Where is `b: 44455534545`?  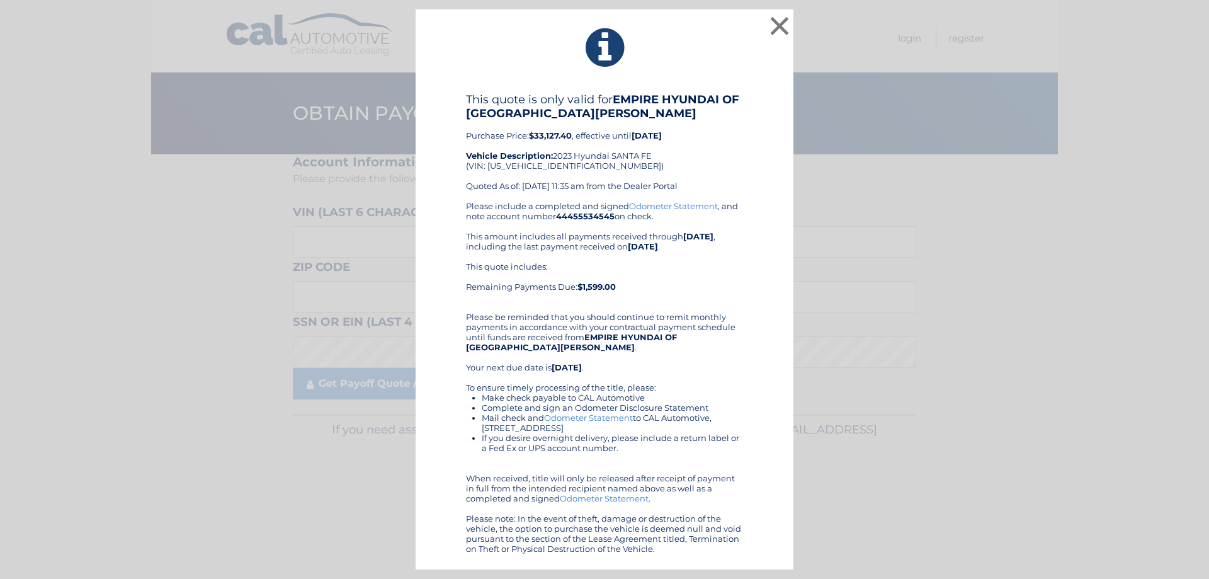
b: 44455534545 is located at coordinates (585, 216).